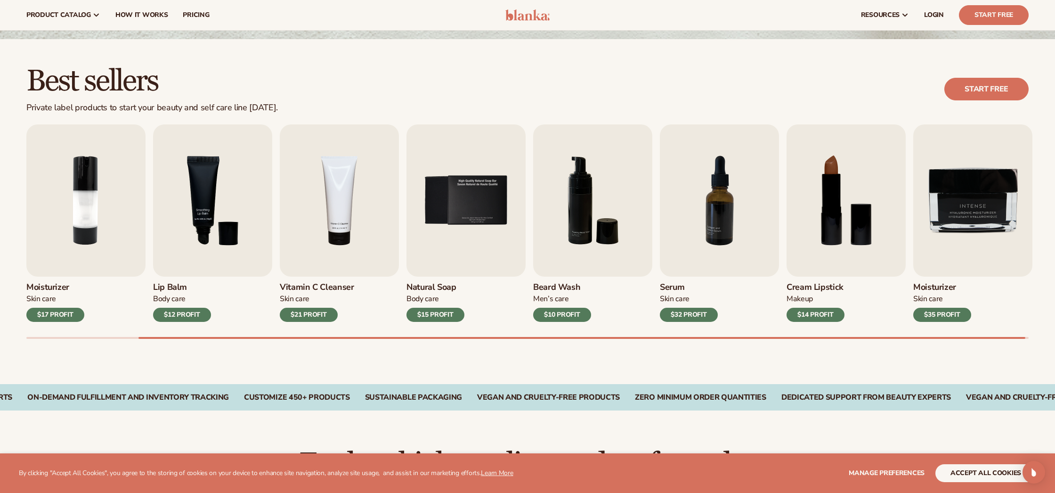 The height and width of the screenshot is (493, 1055). Describe the element at coordinates (934, 15) in the screenshot. I see `span: LOGIN` at that location.